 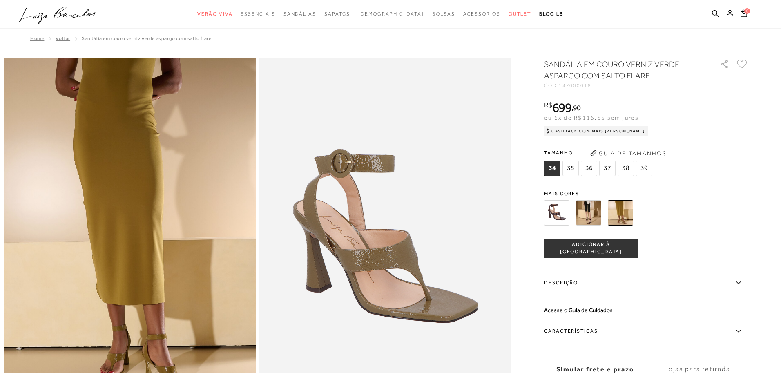 I want to click on div: CÓD:, so click(x=626, y=85).